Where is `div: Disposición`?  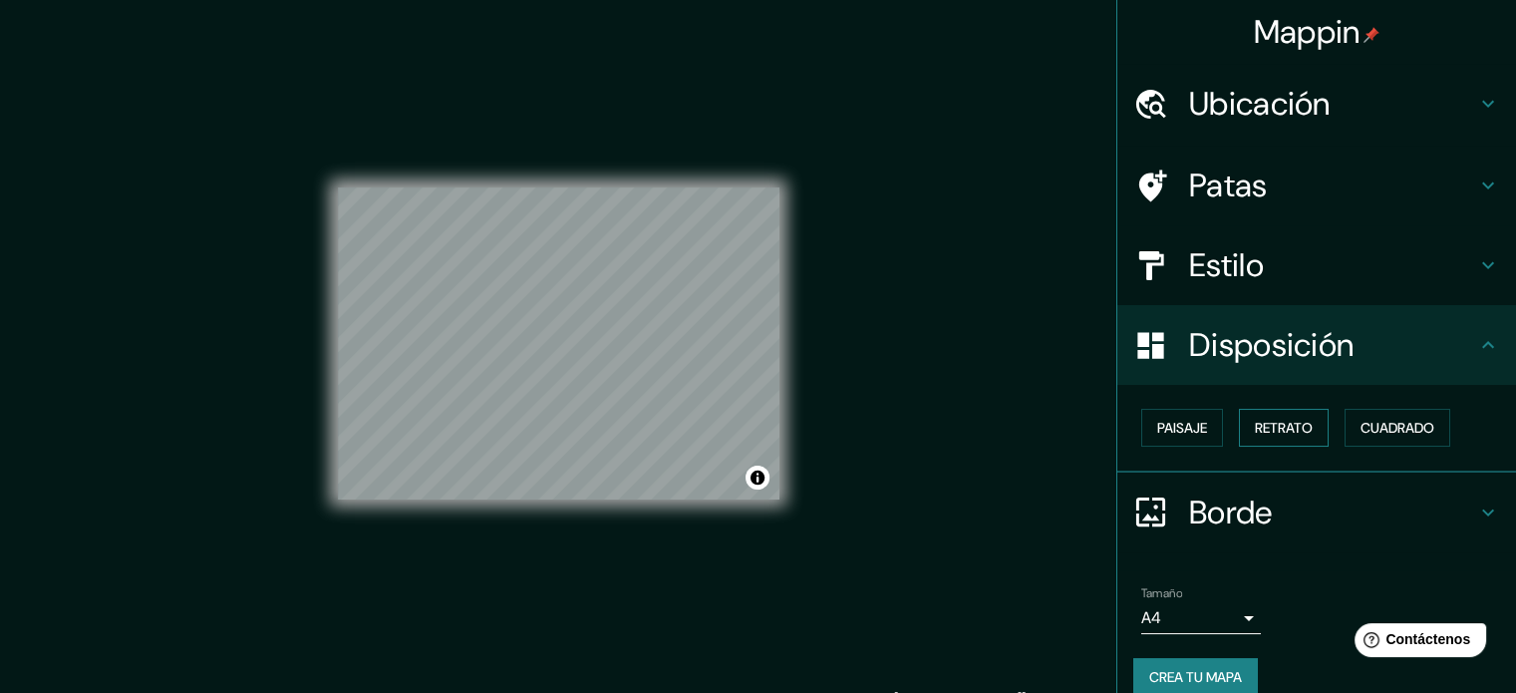
div: Disposición is located at coordinates (1317, 345).